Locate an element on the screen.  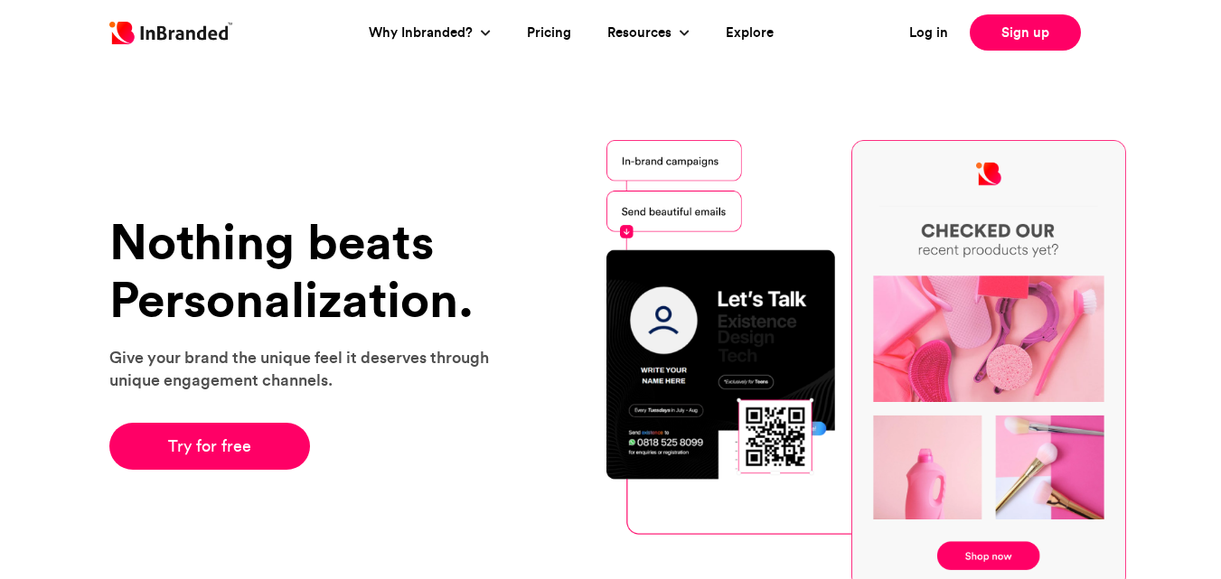
a: Log in is located at coordinates (928, 33).